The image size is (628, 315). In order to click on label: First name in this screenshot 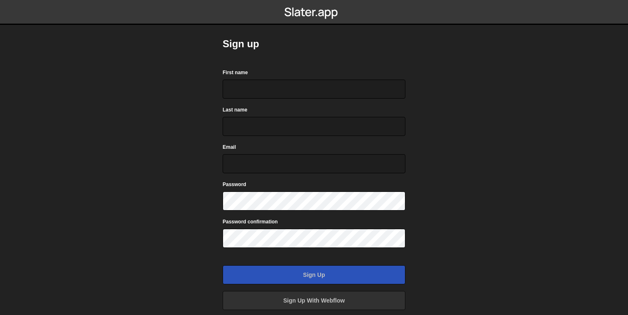, I will do `click(235, 73)`.